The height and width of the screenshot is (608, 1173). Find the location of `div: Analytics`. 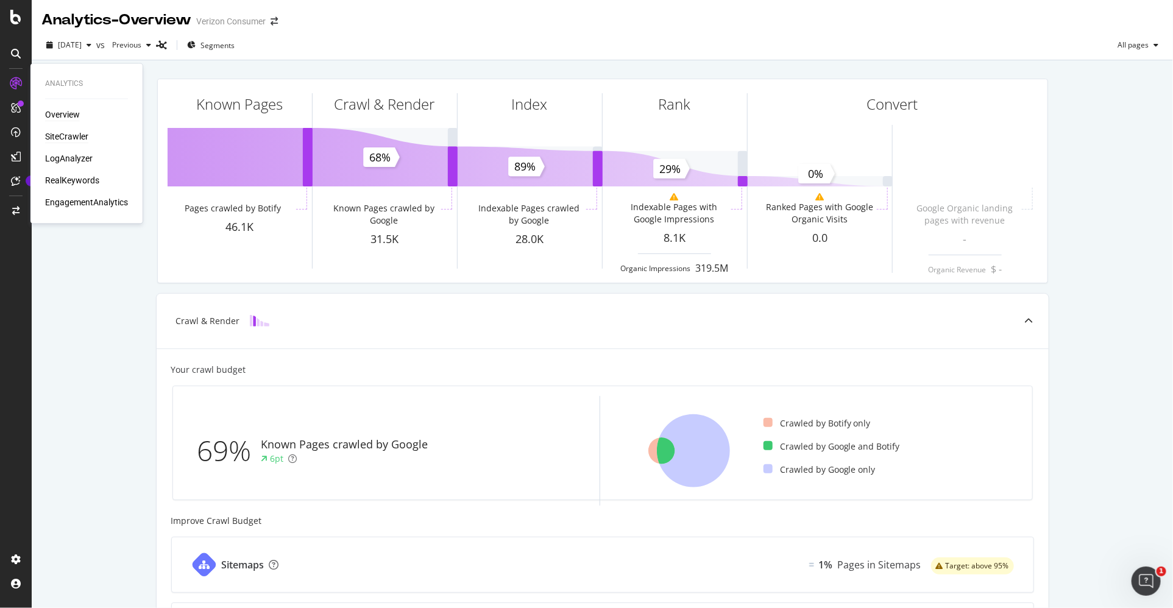

div: Analytics is located at coordinates (87, 84).